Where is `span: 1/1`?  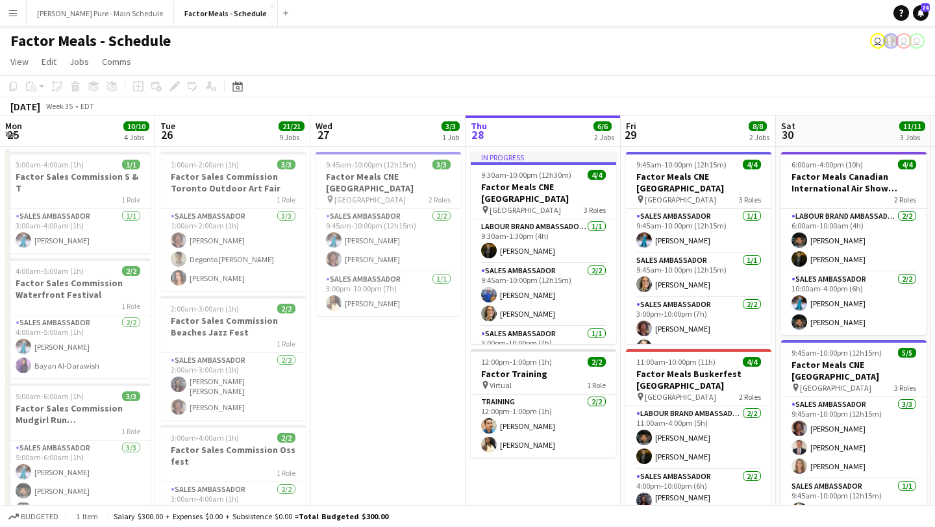 span: 1/1 is located at coordinates (131, 164).